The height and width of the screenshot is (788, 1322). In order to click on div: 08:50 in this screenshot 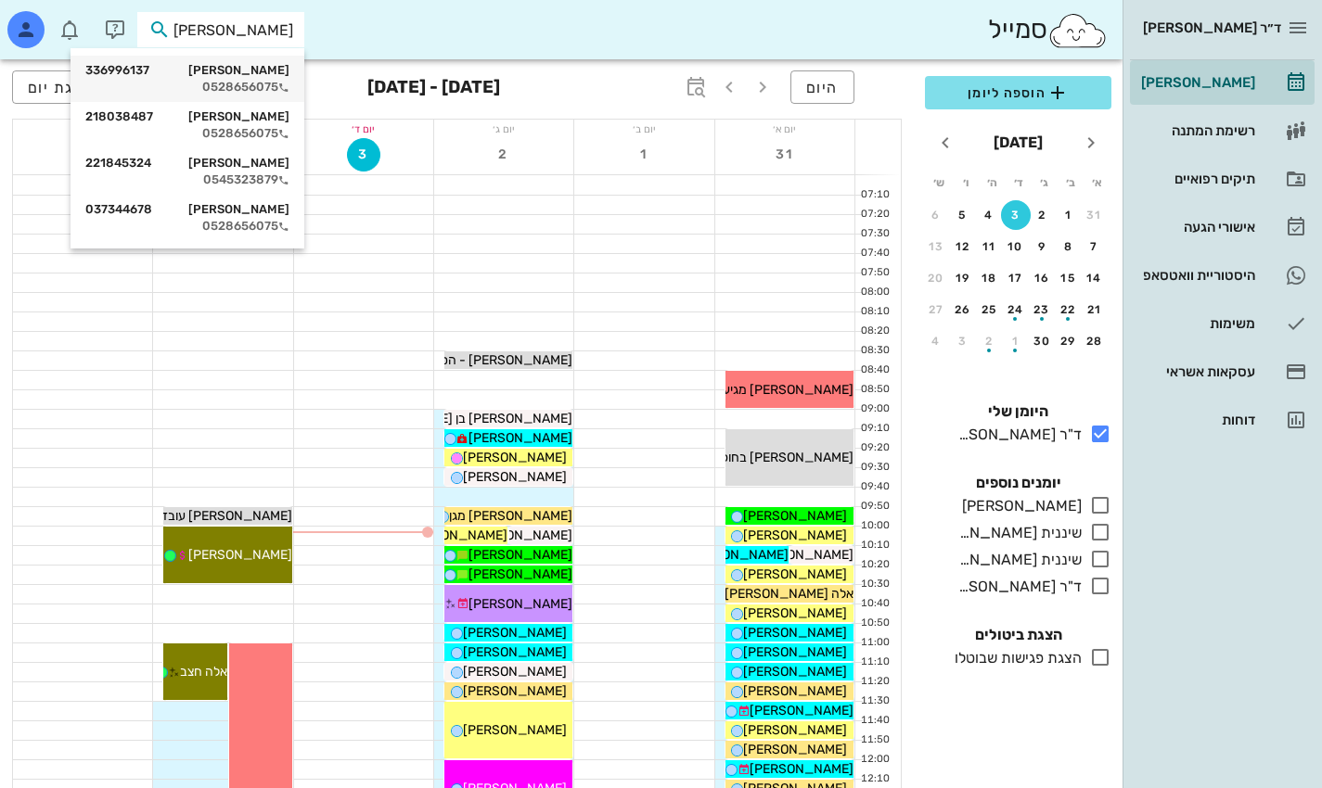, I will do `click(874, 390)`.